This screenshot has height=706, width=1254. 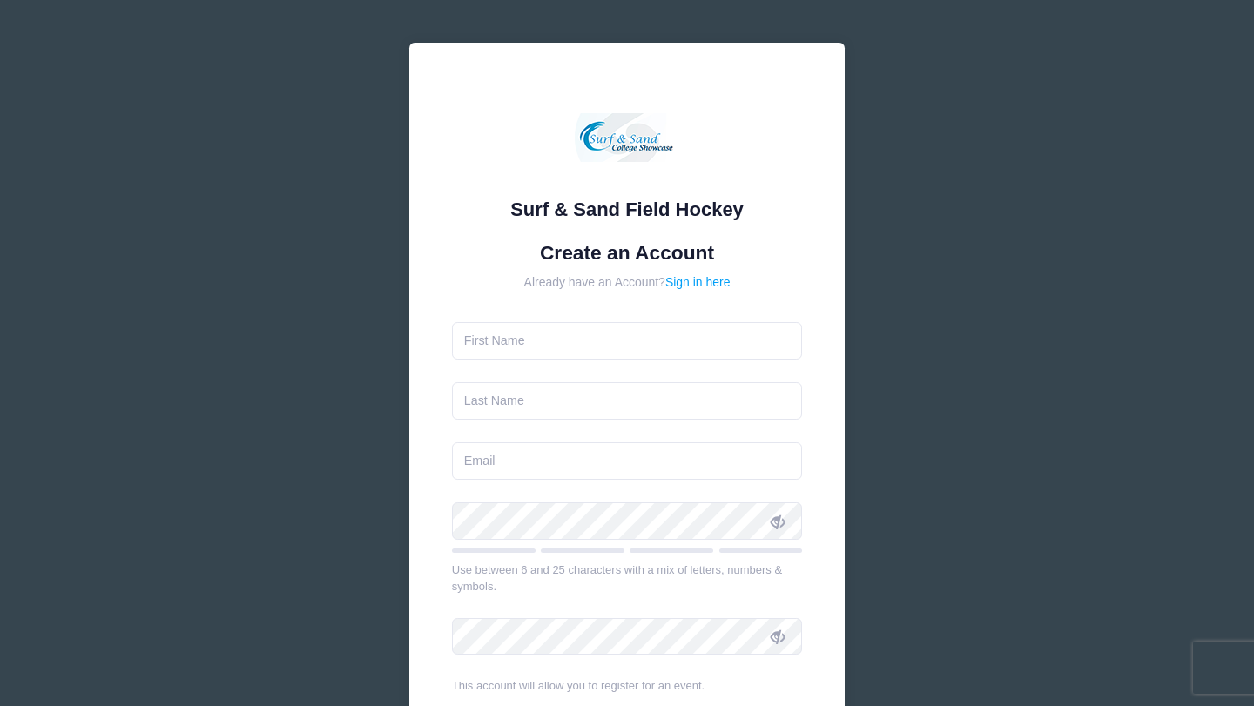 I want to click on div: Use between 6 and 25 characters with a mix of letters, numbers & symbols., so click(x=627, y=578).